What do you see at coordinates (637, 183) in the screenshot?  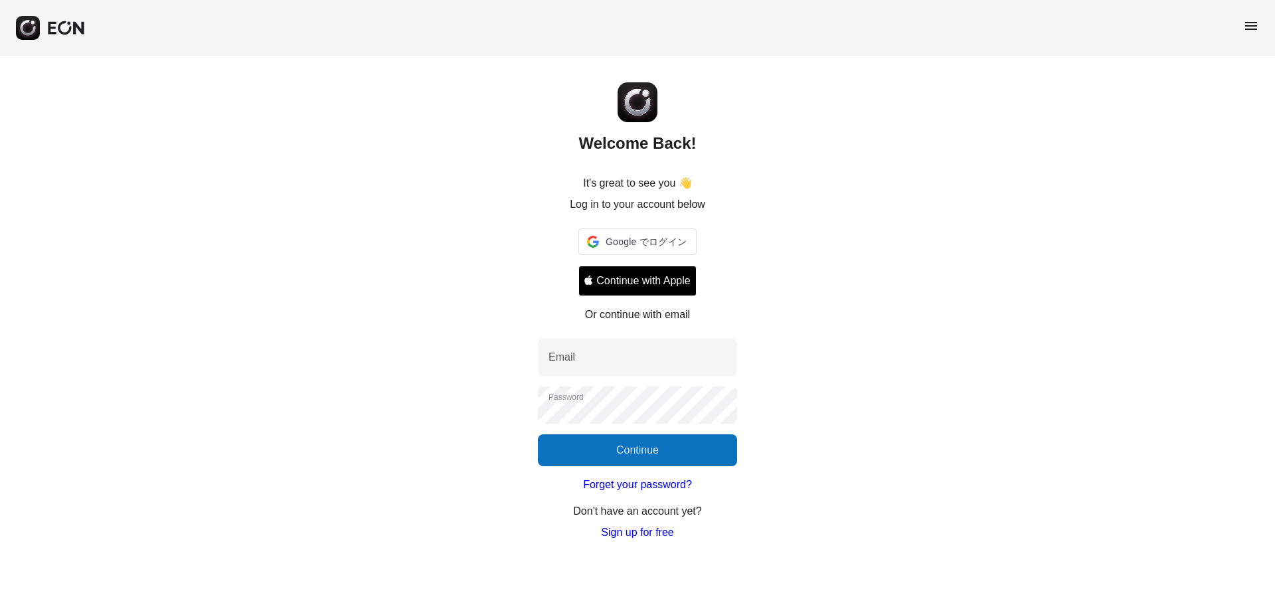 I see `p: It's great to see you 👋` at bounding box center [637, 183].